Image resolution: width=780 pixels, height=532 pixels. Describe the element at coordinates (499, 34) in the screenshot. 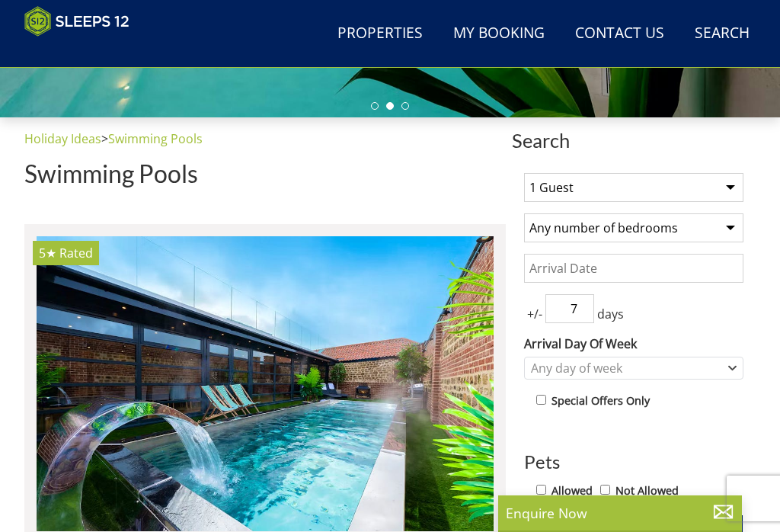

I see `a: My Booking` at that location.